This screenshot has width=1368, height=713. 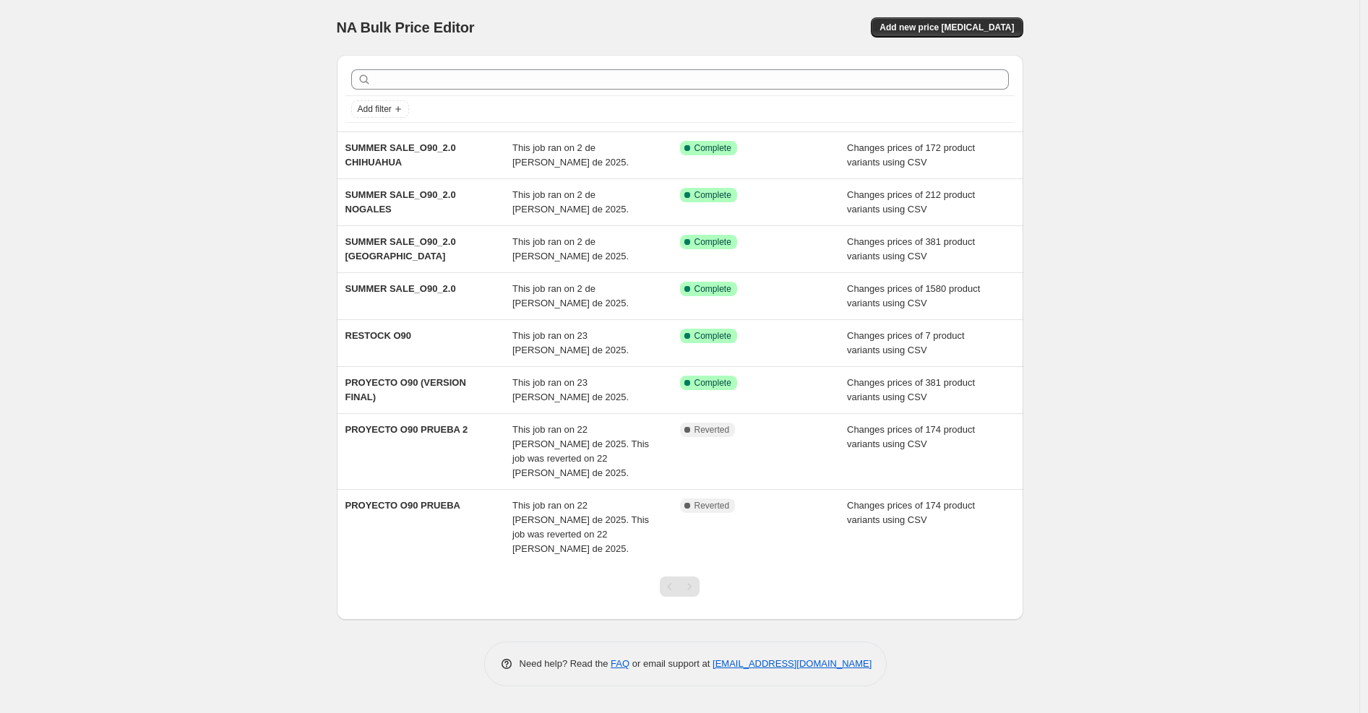 I want to click on span: PROYECTO O90 PRUEBA, so click(x=403, y=505).